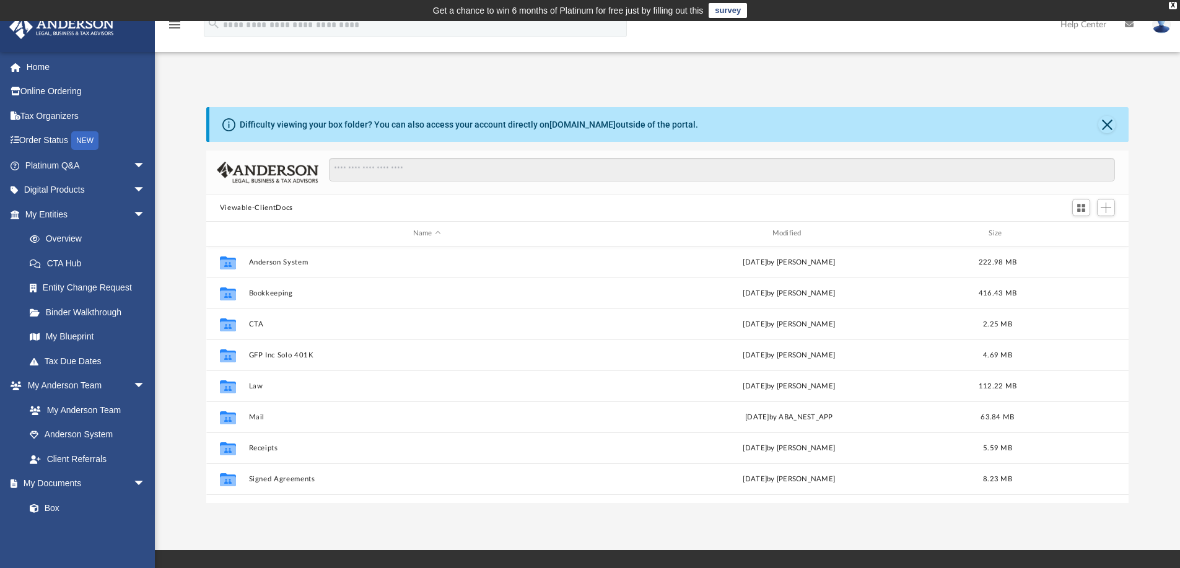 This screenshot has width=1180, height=568. Describe the element at coordinates (427, 479) in the screenshot. I see `button: Signed Agreements` at that location.